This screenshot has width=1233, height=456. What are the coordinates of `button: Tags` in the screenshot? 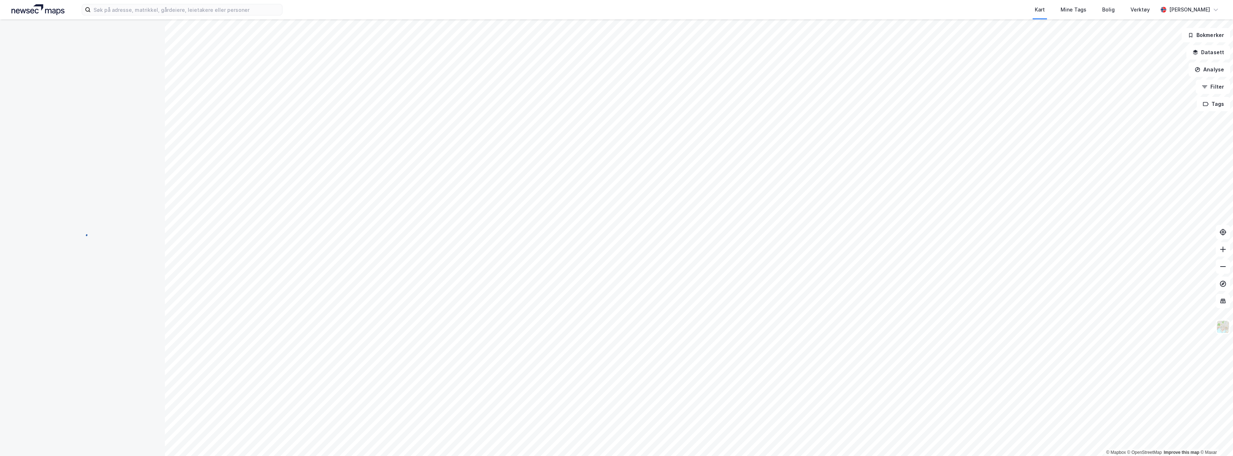 It's located at (1214, 104).